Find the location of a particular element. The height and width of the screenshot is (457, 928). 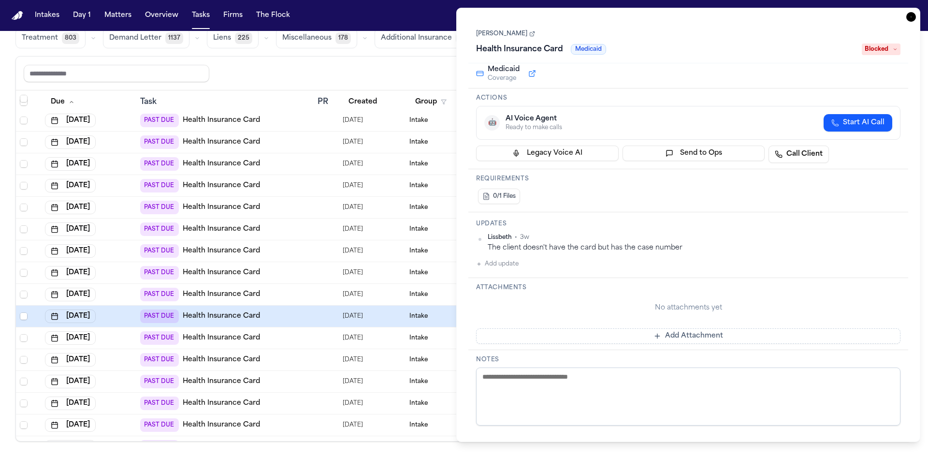

button: Additional Insurance0 is located at coordinates (423, 38).